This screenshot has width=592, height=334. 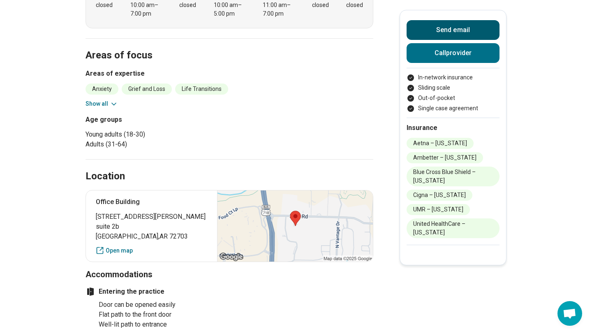 I want to click on button: Show all, so click(x=102, y=104).